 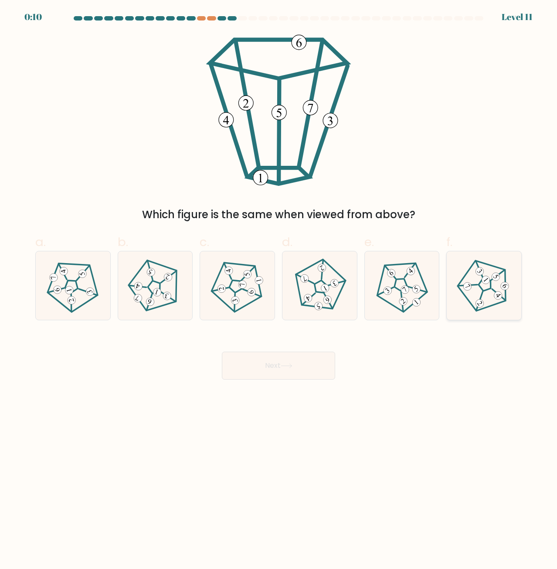 What do you see at coordinates (450, 242) in the screenshot?
I see `span: f.` at bounding box center [450, 242].